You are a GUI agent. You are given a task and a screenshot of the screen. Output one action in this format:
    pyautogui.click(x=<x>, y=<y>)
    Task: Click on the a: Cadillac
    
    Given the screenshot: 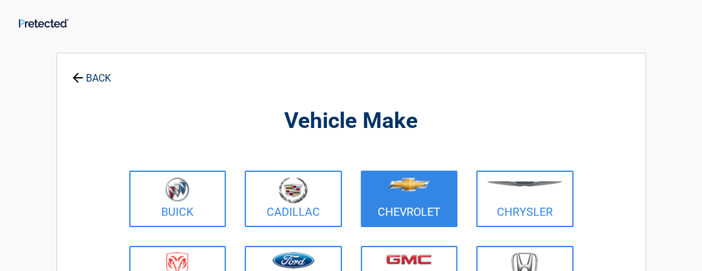 What is the action you would take?
    pyautogui.click(x=293, y=199)
    